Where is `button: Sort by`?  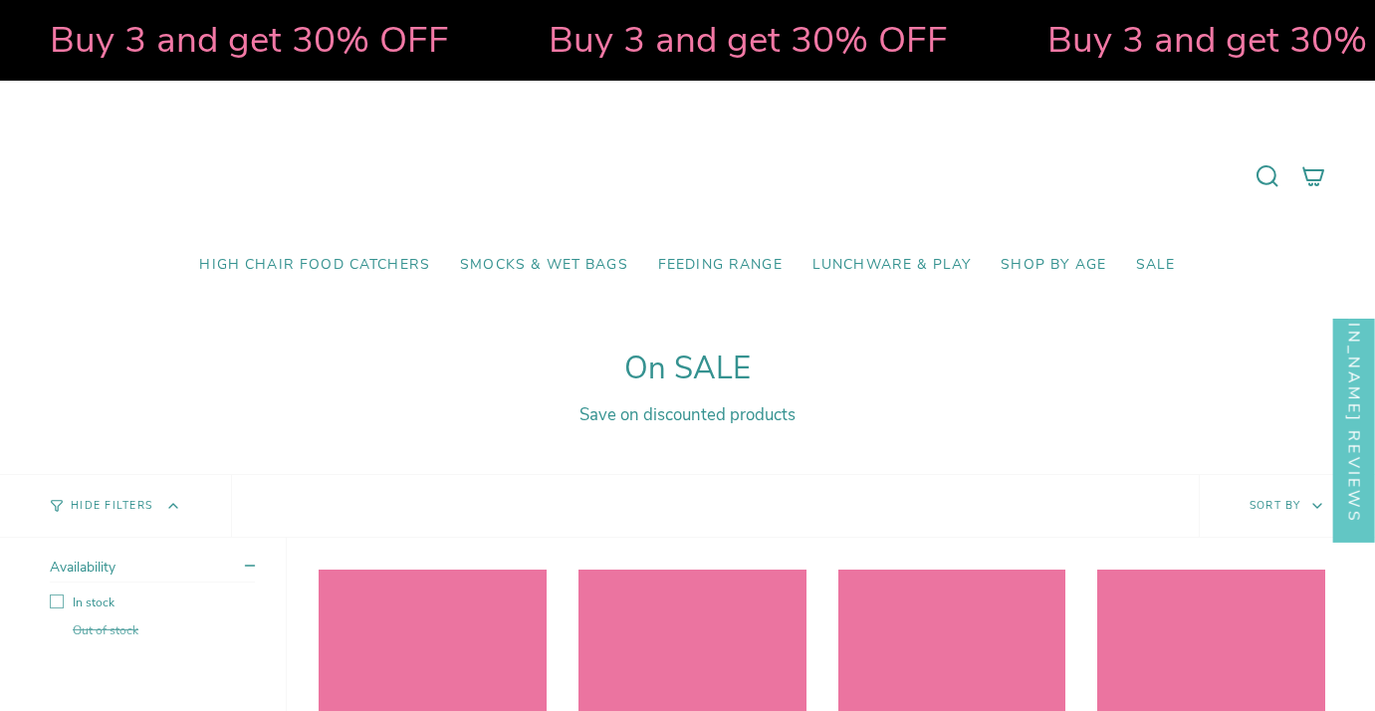
button: Sort by is located at coordinates (1286, 506).